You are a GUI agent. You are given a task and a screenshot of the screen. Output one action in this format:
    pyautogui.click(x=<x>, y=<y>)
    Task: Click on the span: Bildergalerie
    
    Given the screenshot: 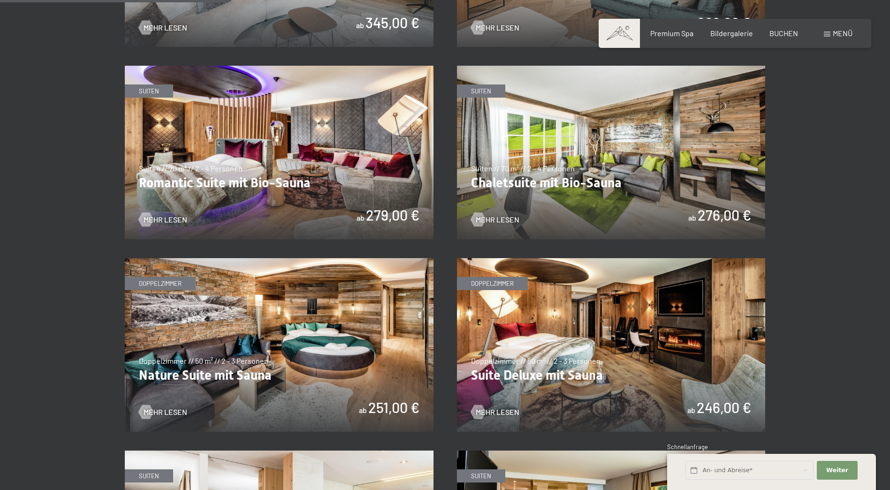 What is the action you would take?
    pyautogui.click(x=732, y=33)
    